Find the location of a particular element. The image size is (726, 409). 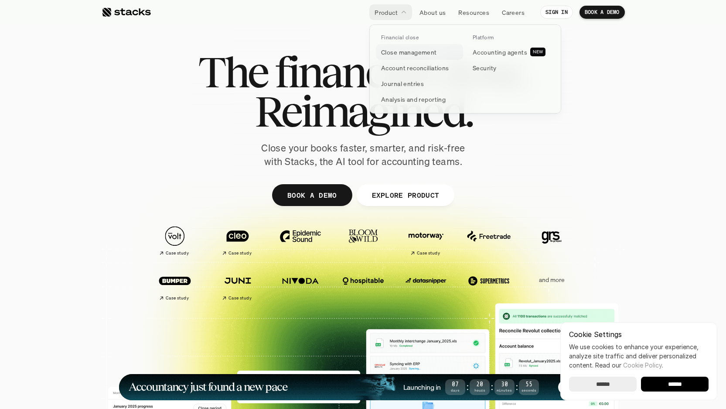

a: Resources is located at coordinates (473, 12).